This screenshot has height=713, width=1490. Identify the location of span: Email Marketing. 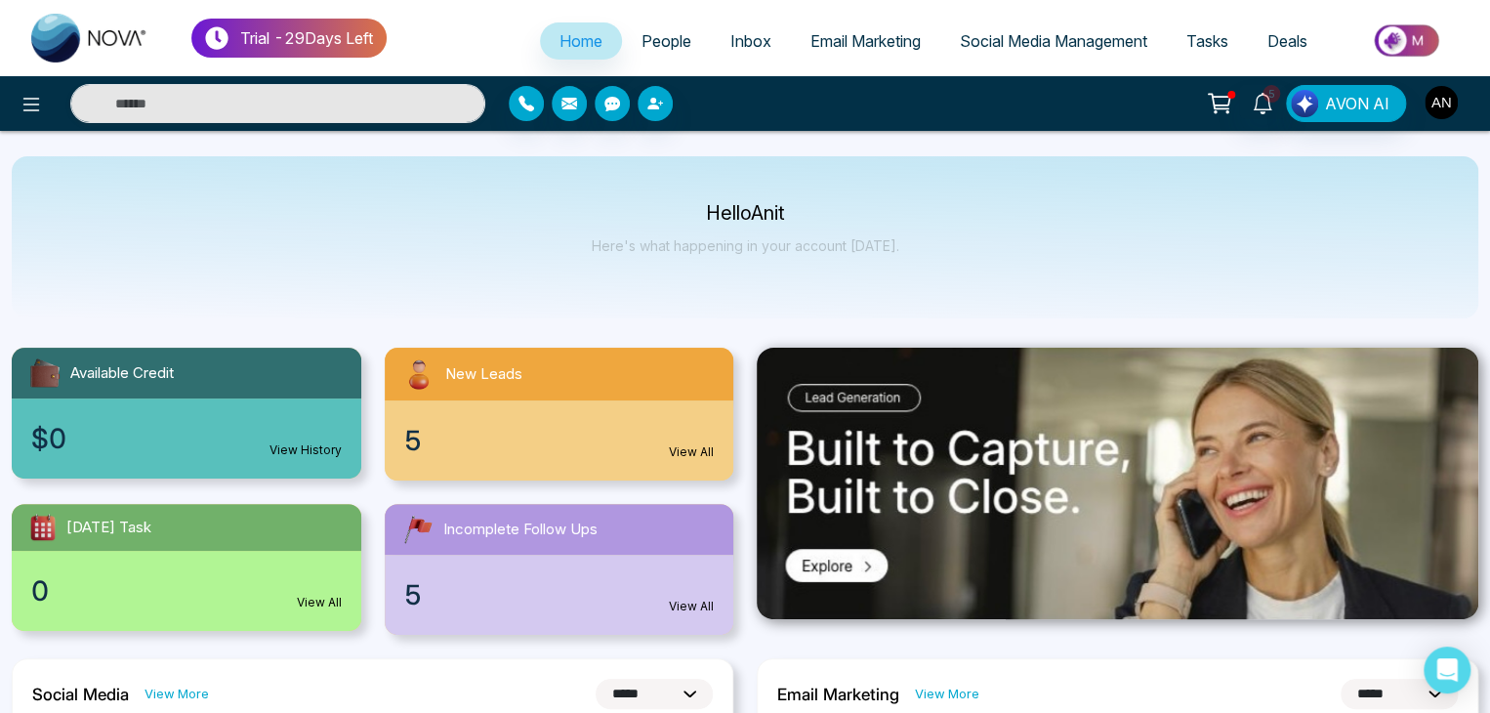
(865, 41).